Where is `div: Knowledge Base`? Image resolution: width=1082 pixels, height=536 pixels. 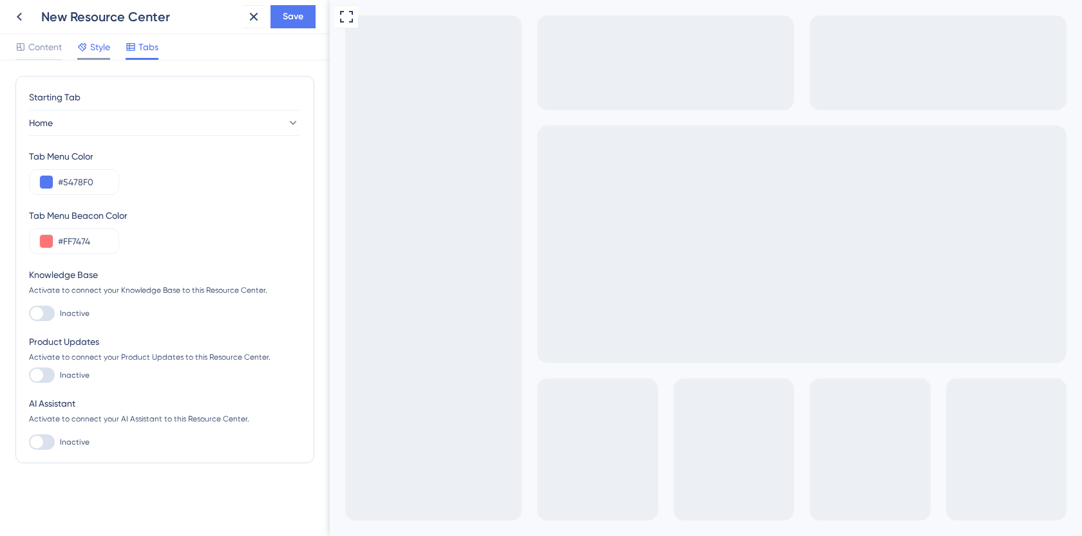 div: Knowledge Base is located at coordinates (165, 275).